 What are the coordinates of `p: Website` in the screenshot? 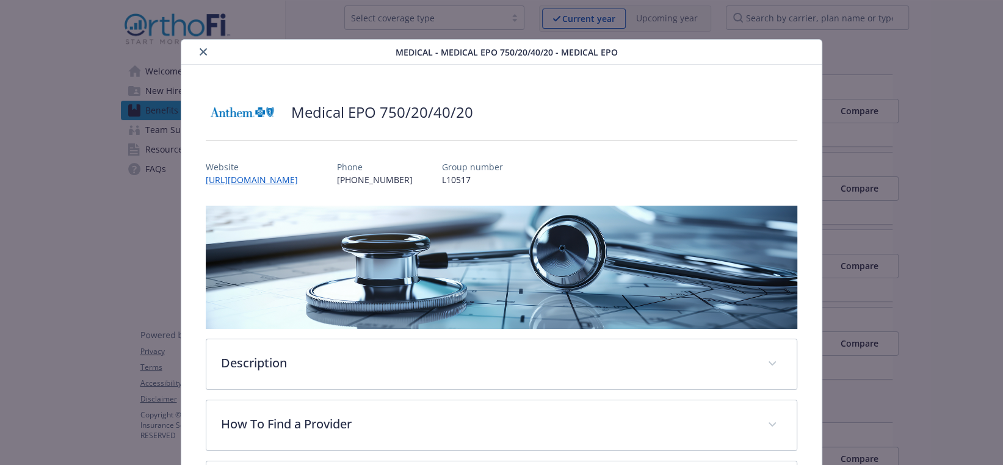 It's located at (256, 167).